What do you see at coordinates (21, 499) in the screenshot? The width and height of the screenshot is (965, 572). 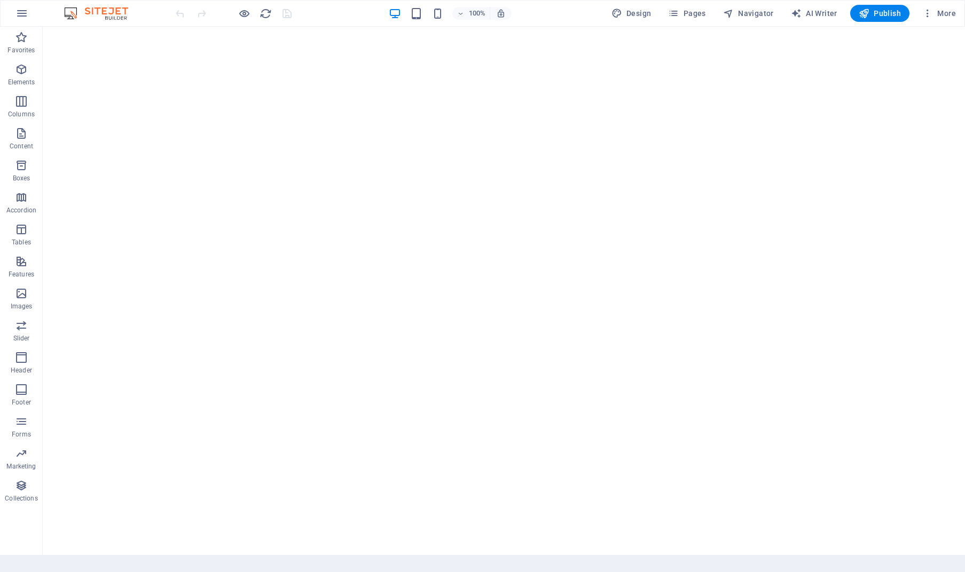 I see `p: Collections` at bounding box center [21, 499].